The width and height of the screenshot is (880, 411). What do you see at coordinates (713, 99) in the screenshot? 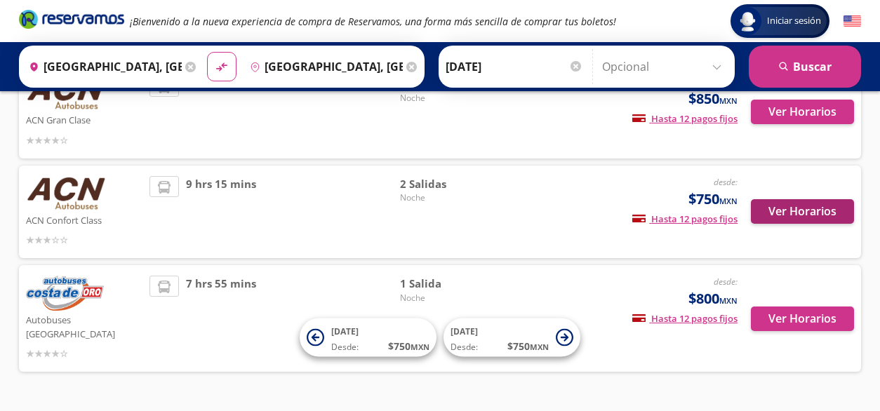
I see `span: $850` at bounding box center [713, 99].